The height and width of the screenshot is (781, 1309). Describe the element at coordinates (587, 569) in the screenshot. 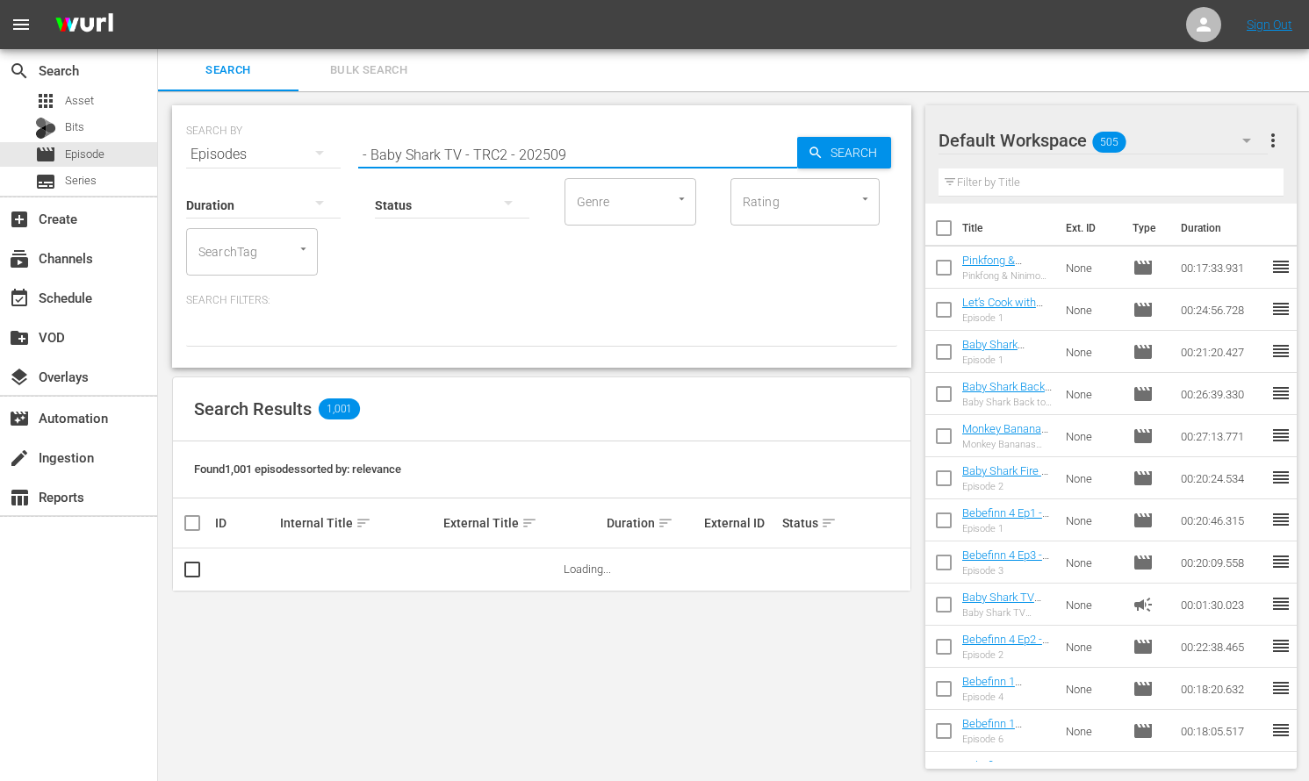

I see `span: Loading...` at that location.